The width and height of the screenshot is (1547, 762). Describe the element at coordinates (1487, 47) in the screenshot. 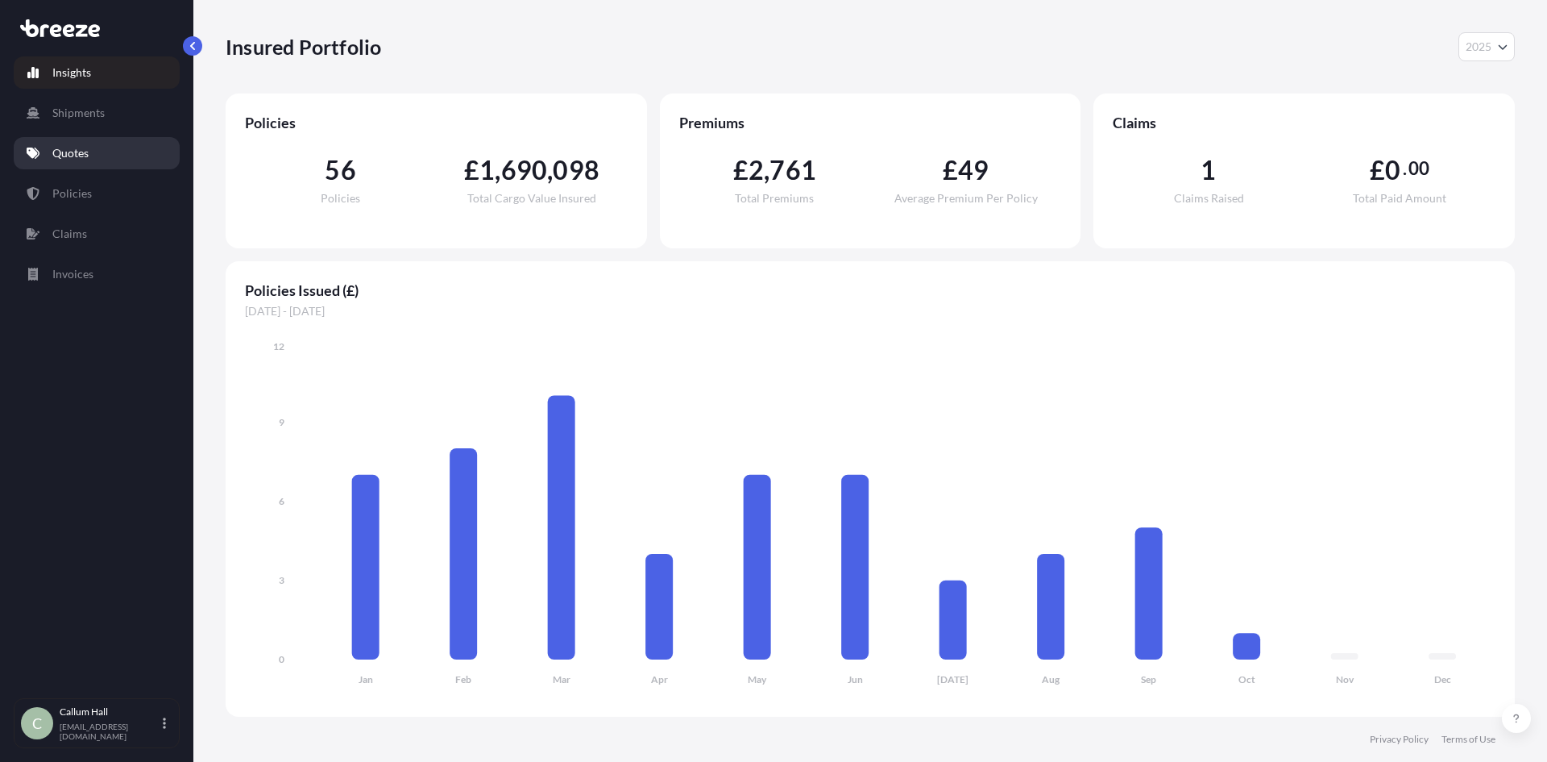

I see `button: Year Selector` at that location.